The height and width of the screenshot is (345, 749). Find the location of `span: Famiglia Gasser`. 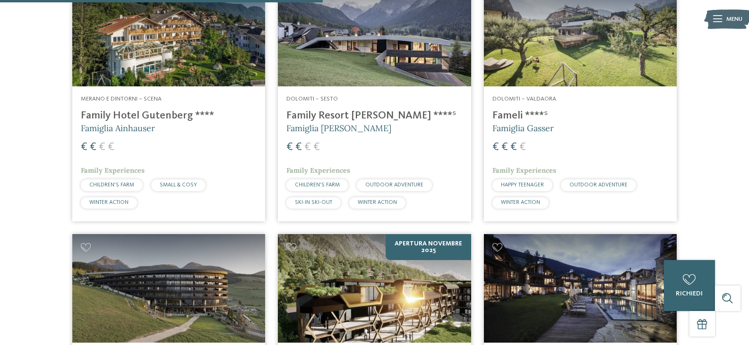

span: Famiglia Gasser is located at coordinates (523, 128).